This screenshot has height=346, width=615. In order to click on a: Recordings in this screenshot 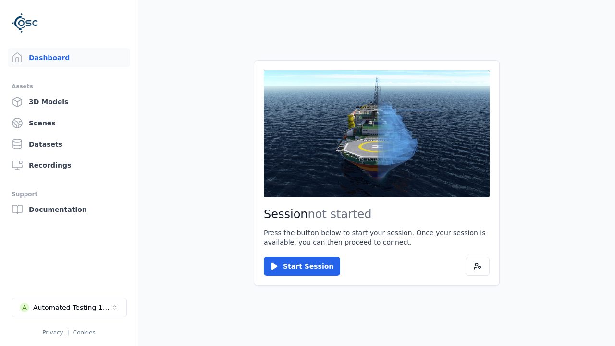, I will do `click(69, 165)`.